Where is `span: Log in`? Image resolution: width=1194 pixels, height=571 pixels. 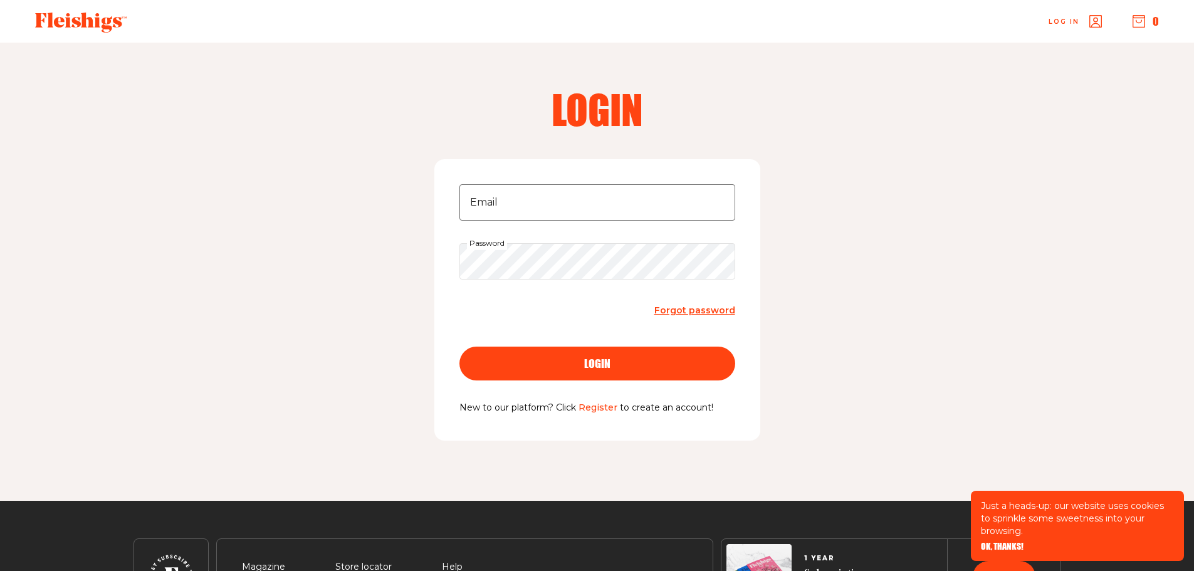
span: Log in is located at coordinates (1063, 21).